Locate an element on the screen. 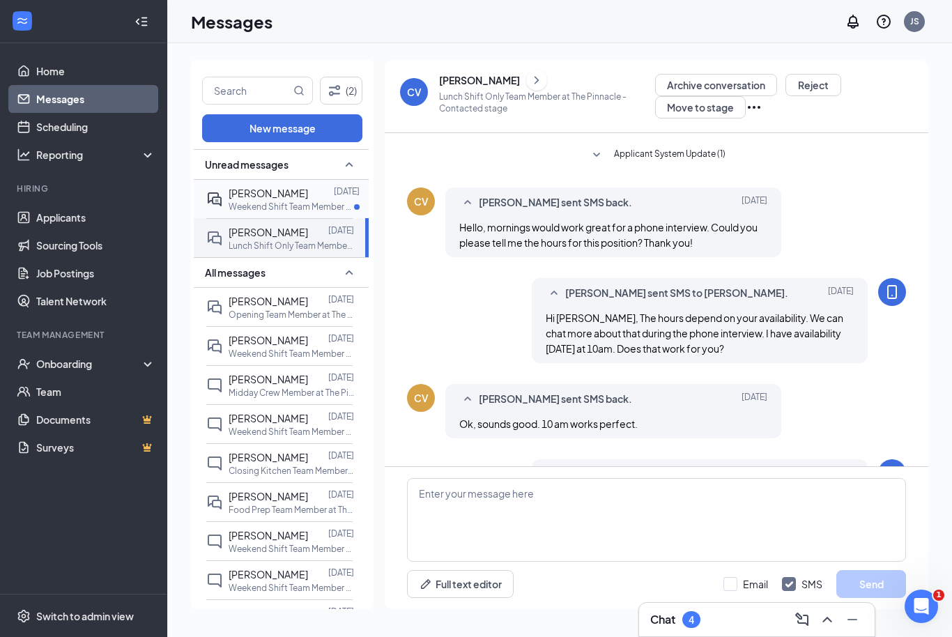 The height and width of the screenshot is (637, 952). h1: Messages is located at coordinates (231, 22).